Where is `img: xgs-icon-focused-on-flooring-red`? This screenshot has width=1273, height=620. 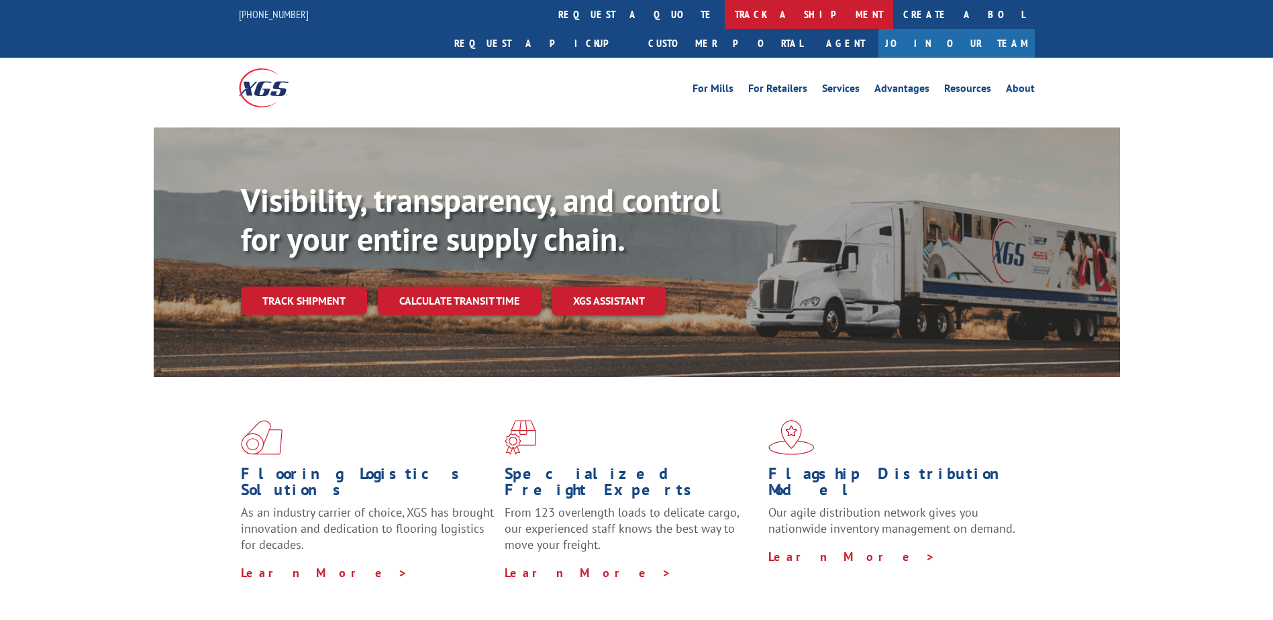 img: xgs-icon-focused-on-flooring-red is located at coordinates (520, 438).